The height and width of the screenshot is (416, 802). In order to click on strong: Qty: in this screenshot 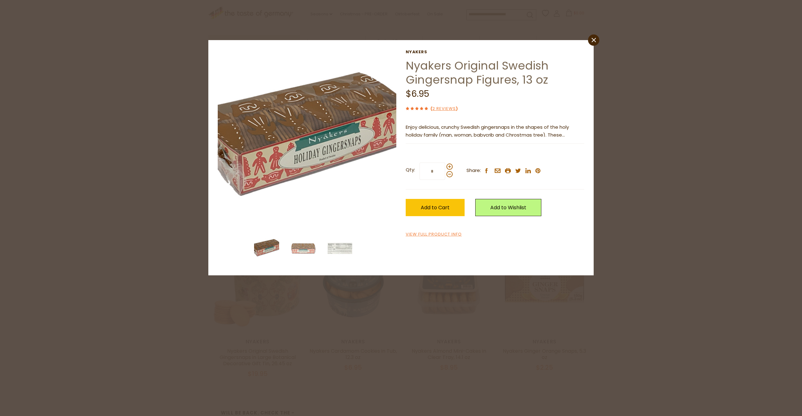, I will do `click(410, 170)`.